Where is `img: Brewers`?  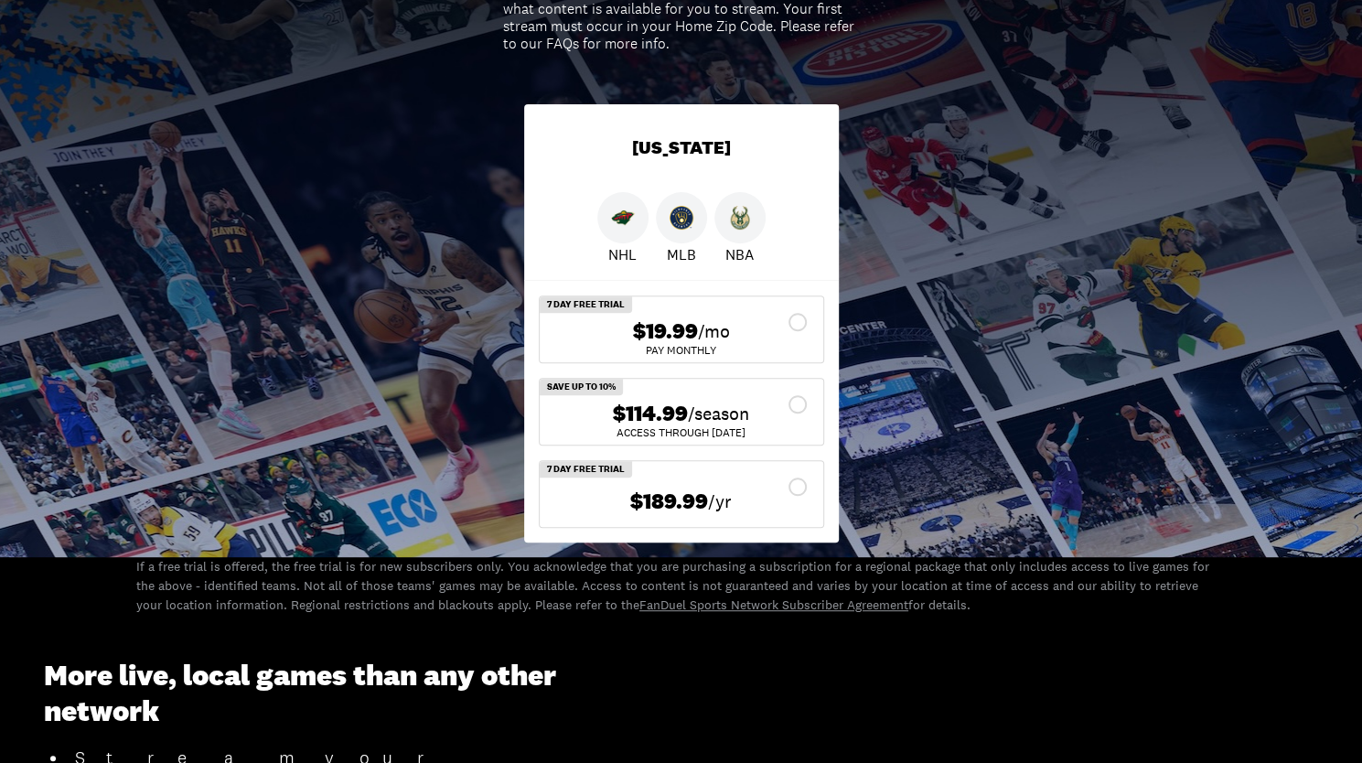
img: Brewers is located at coordinates (681, 218).